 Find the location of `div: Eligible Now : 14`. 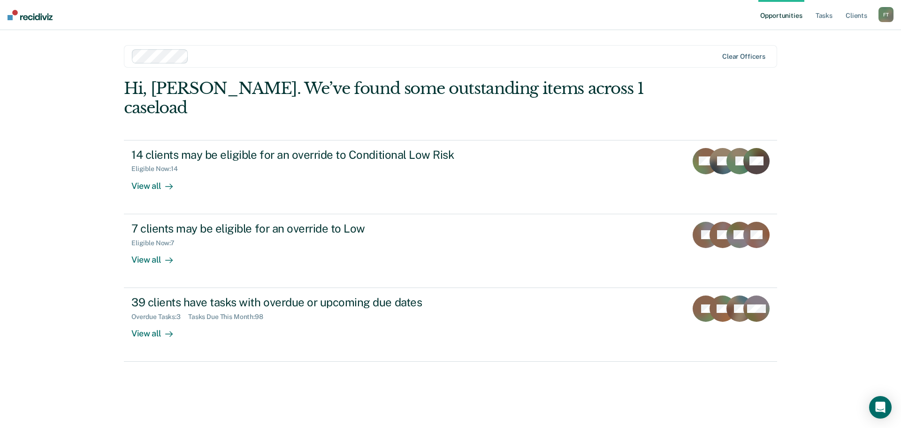

div: Eligible Now : 14 is located at coordinates (158, 169).